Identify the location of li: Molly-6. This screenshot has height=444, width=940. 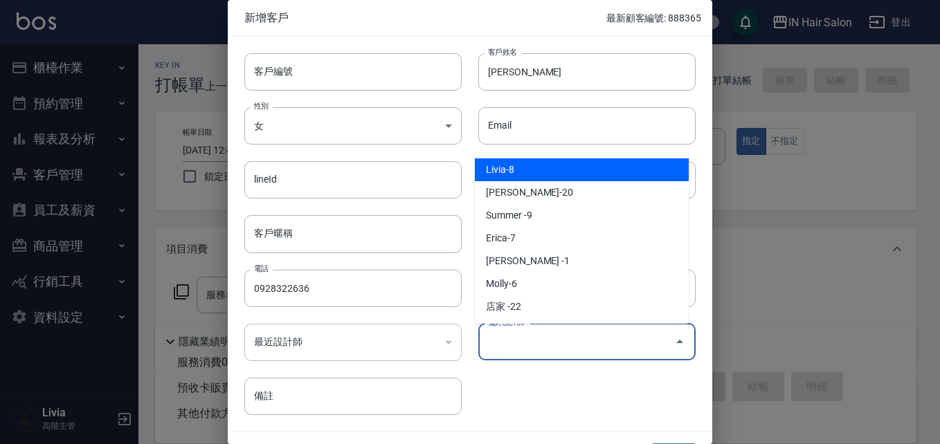
(581, 284).